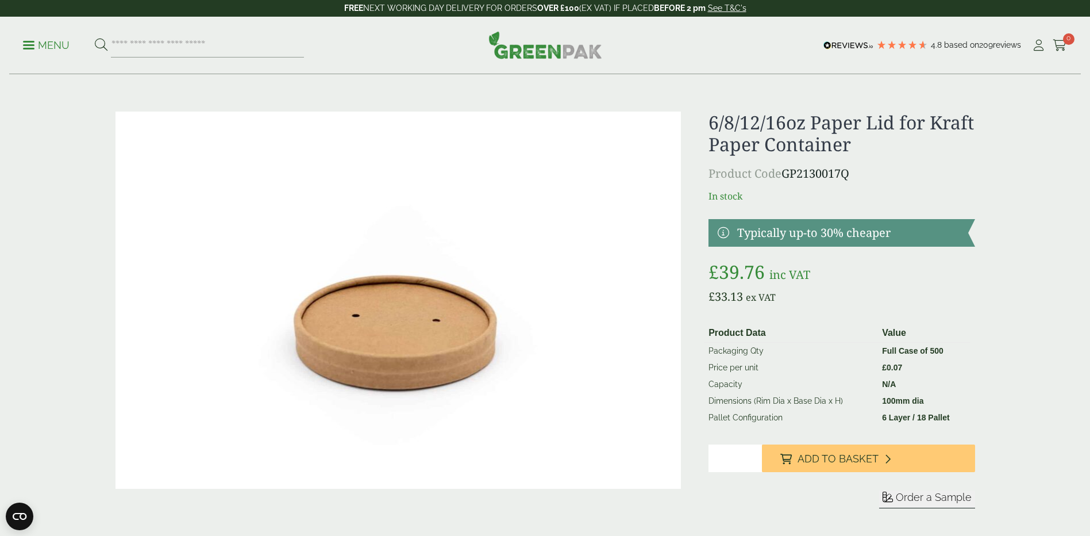 This screenshot has height=536, width=1090. I want to click on bdi: 0.07, so click(892, 367).